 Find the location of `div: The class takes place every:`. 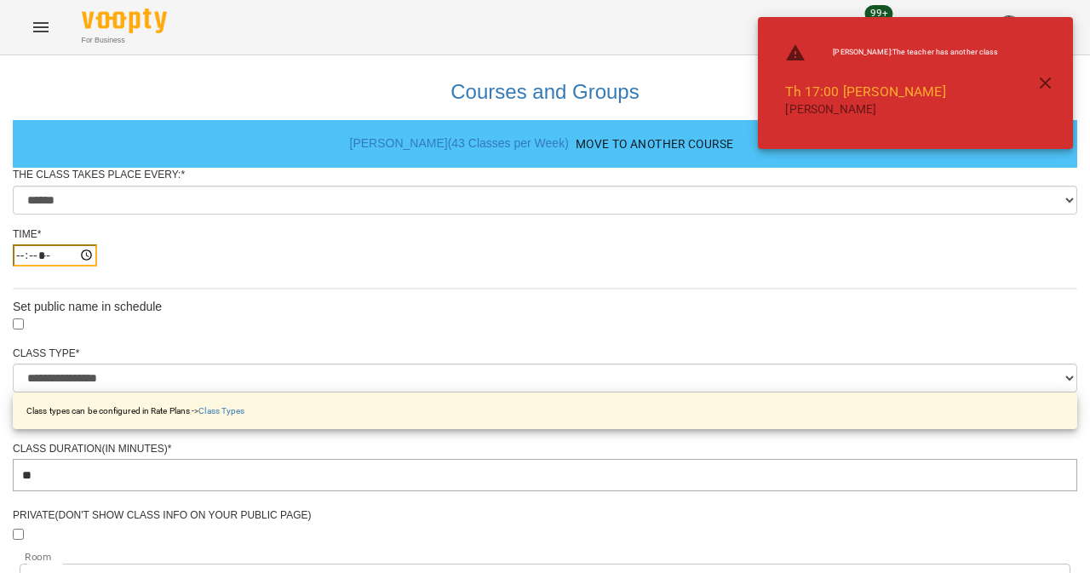

div: The class takes place every: is located at coordinates (545, 175).